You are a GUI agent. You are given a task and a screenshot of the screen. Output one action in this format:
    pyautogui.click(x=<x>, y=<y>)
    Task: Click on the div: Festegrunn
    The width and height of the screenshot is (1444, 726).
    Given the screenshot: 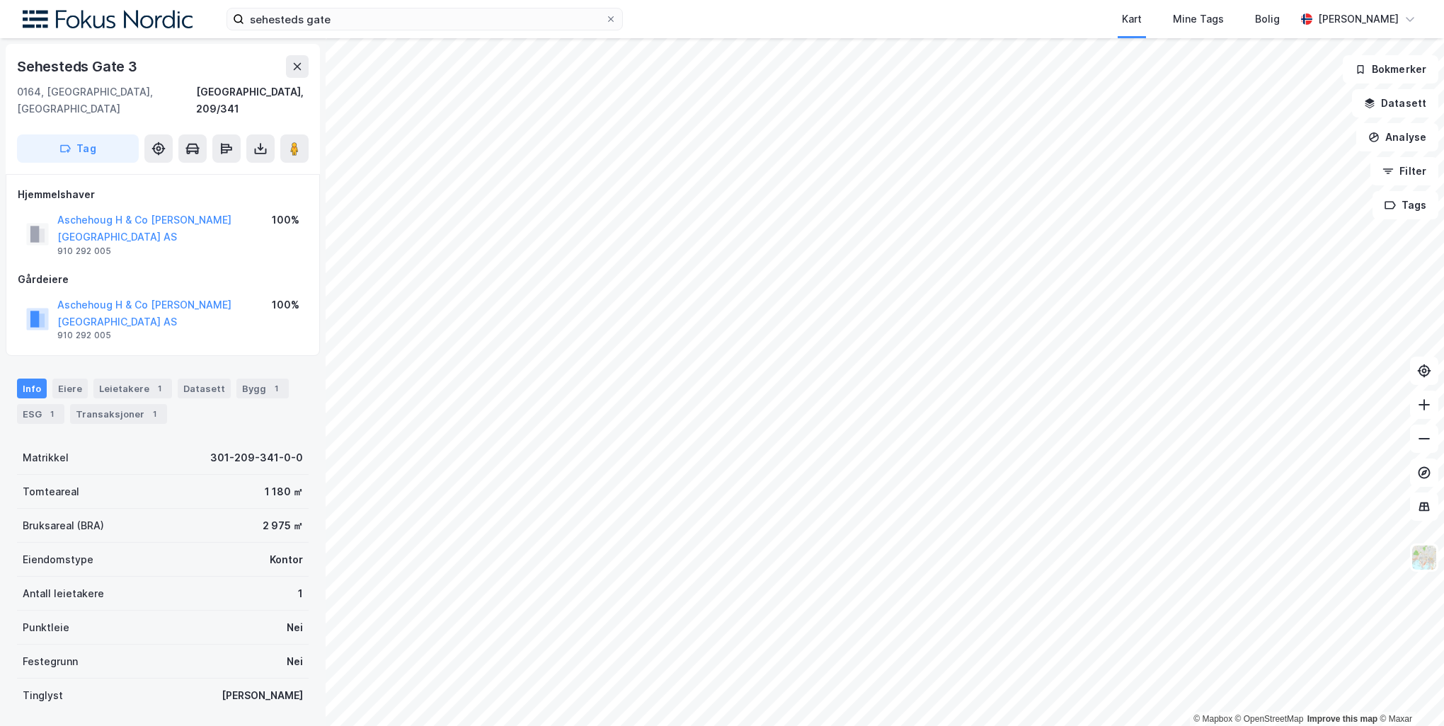 What is the action you would take?
    pyautogui.click(x=50, y=662)
    